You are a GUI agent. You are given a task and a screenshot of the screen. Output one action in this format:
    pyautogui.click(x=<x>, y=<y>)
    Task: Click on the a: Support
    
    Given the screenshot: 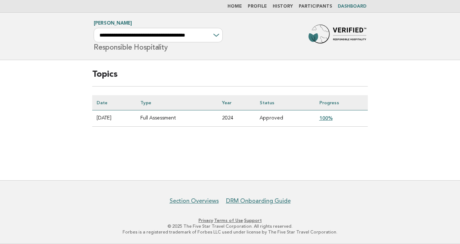 What is the action you would take?
    pyautogui.click(x=253, y=220)
    